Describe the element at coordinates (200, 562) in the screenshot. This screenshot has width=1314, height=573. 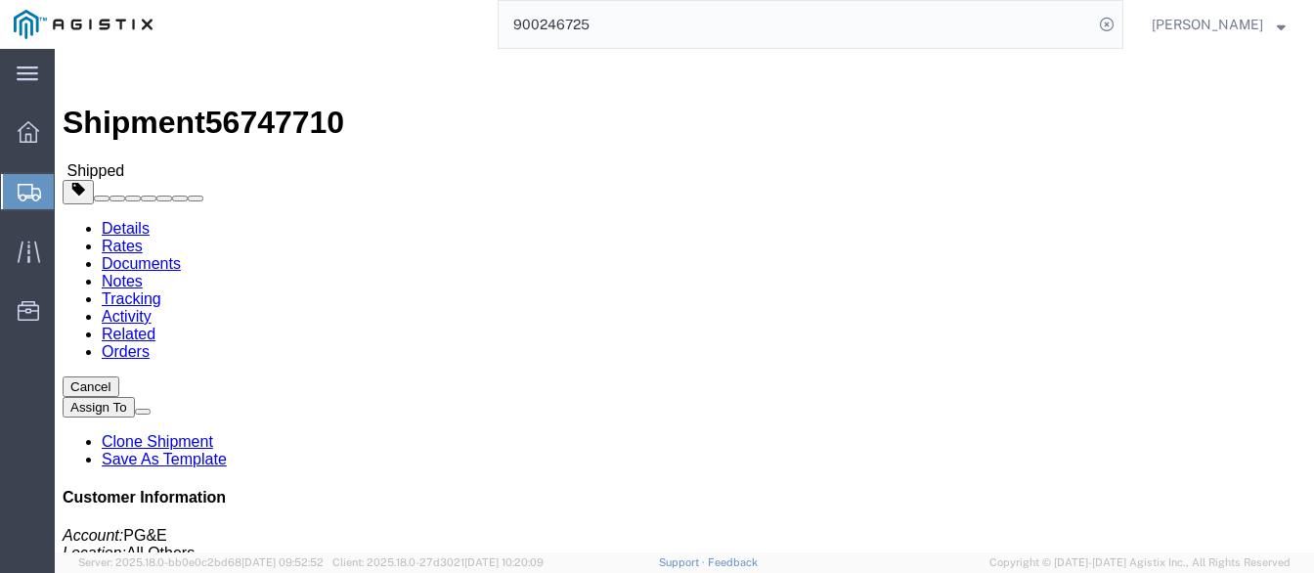
I see `span: Server: 2025.18.0-bb0e0c2bd68` at that location.